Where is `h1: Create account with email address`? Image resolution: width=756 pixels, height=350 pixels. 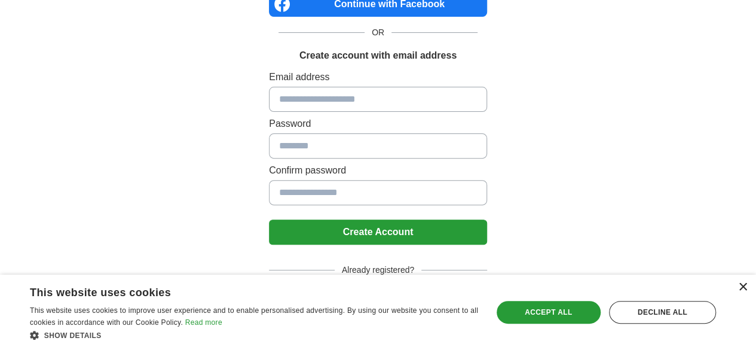 h1: Create account with email address is located at coordinates (378, 56).